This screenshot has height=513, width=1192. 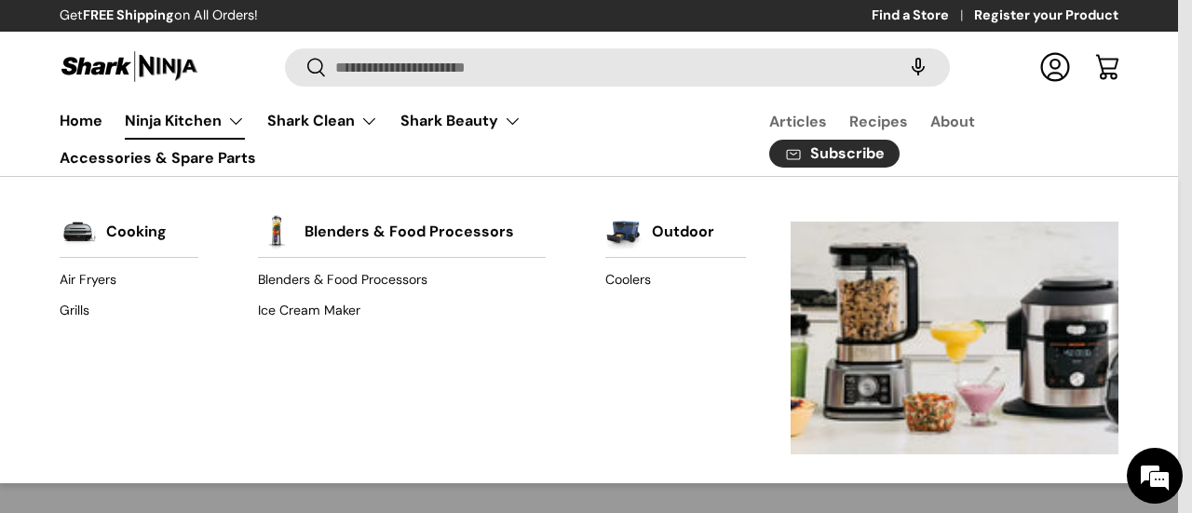 I want to click on p: Get on All Orders!, so click(x=158, y=16).